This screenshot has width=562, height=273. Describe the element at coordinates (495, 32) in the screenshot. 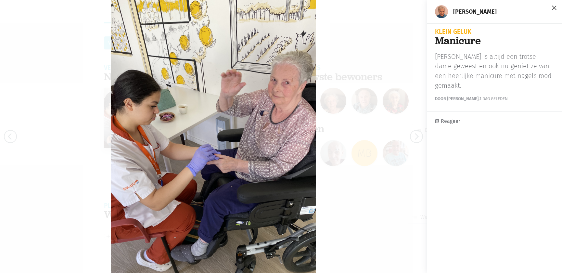

I see `div: Klein geluk` at that location.